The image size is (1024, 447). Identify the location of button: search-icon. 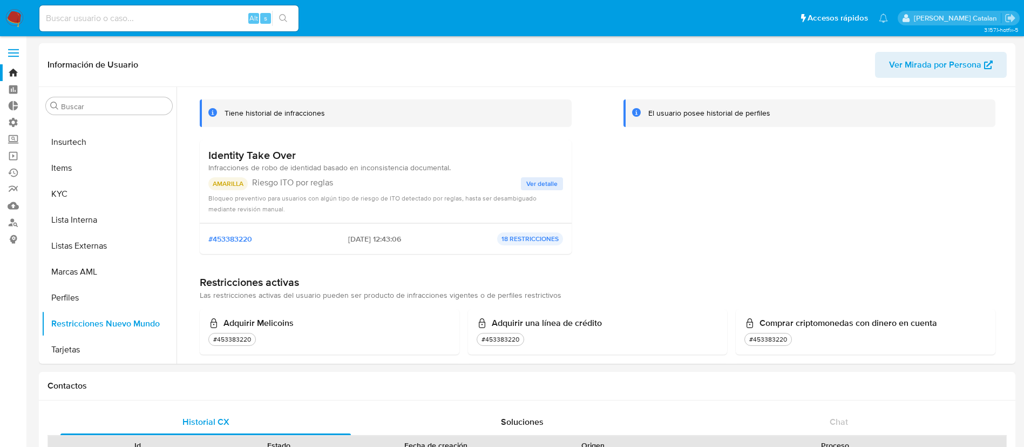
(283, 18).